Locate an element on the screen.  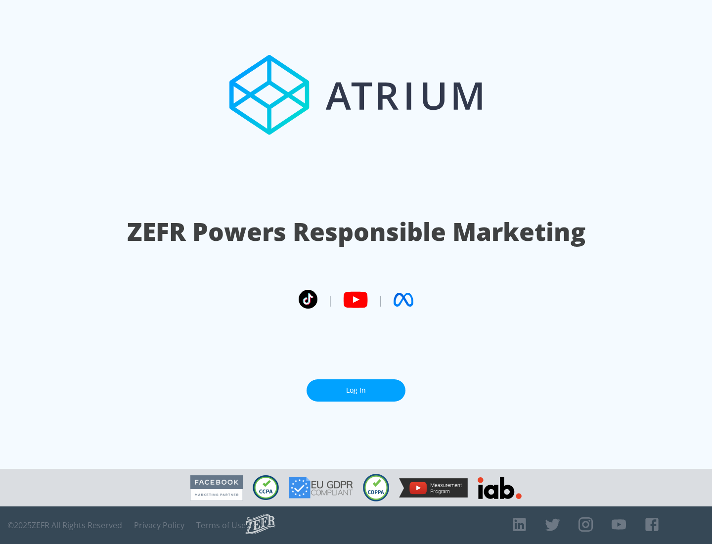
h1: ZEFR Powers Responsible Marketing is located at coordinates (356, 231).